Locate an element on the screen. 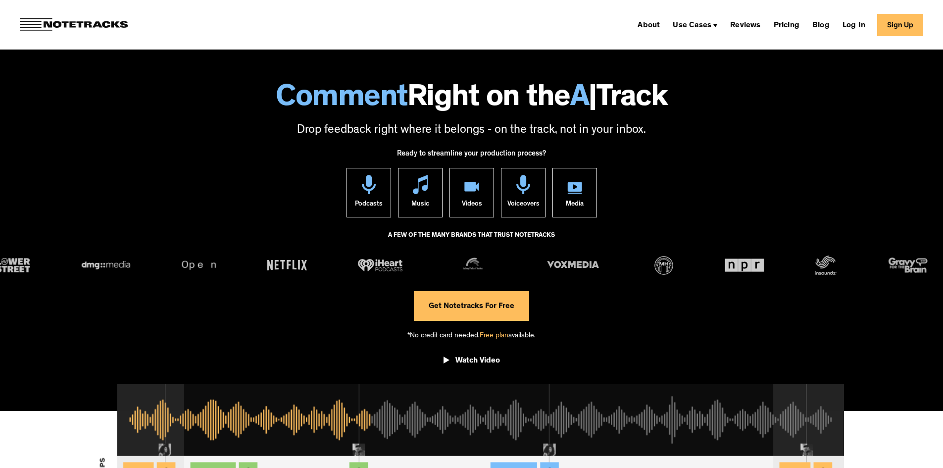 The width and height of the screenshot is (943, 468). div: Watch Video is located at coordinates (478, 361).